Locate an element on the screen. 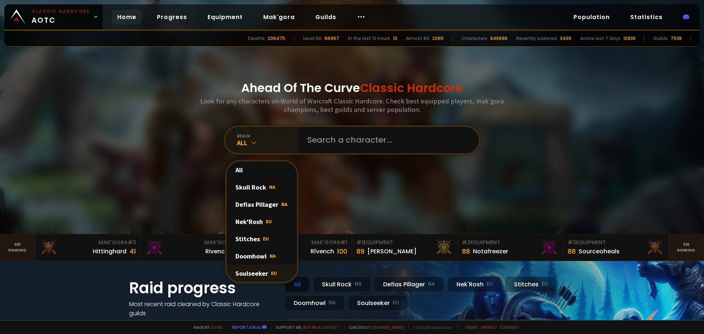 The image size is (704, 334). div: 7538 is located at coordinates (676, 39).